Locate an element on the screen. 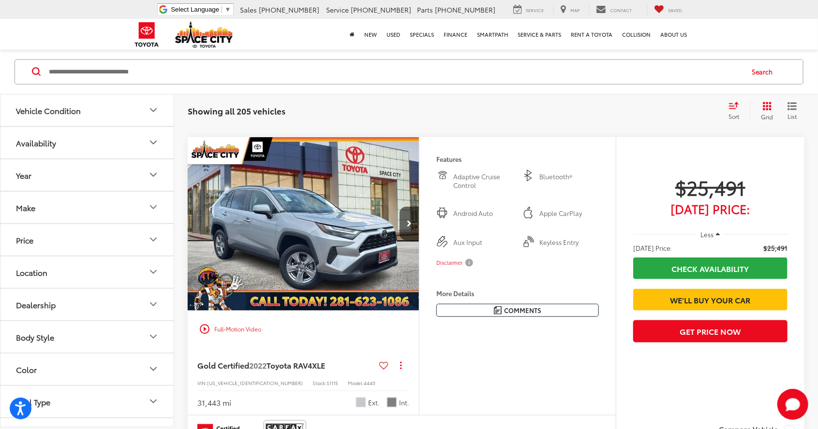  button: DealershipDealership is located at coordinates (88, 304).